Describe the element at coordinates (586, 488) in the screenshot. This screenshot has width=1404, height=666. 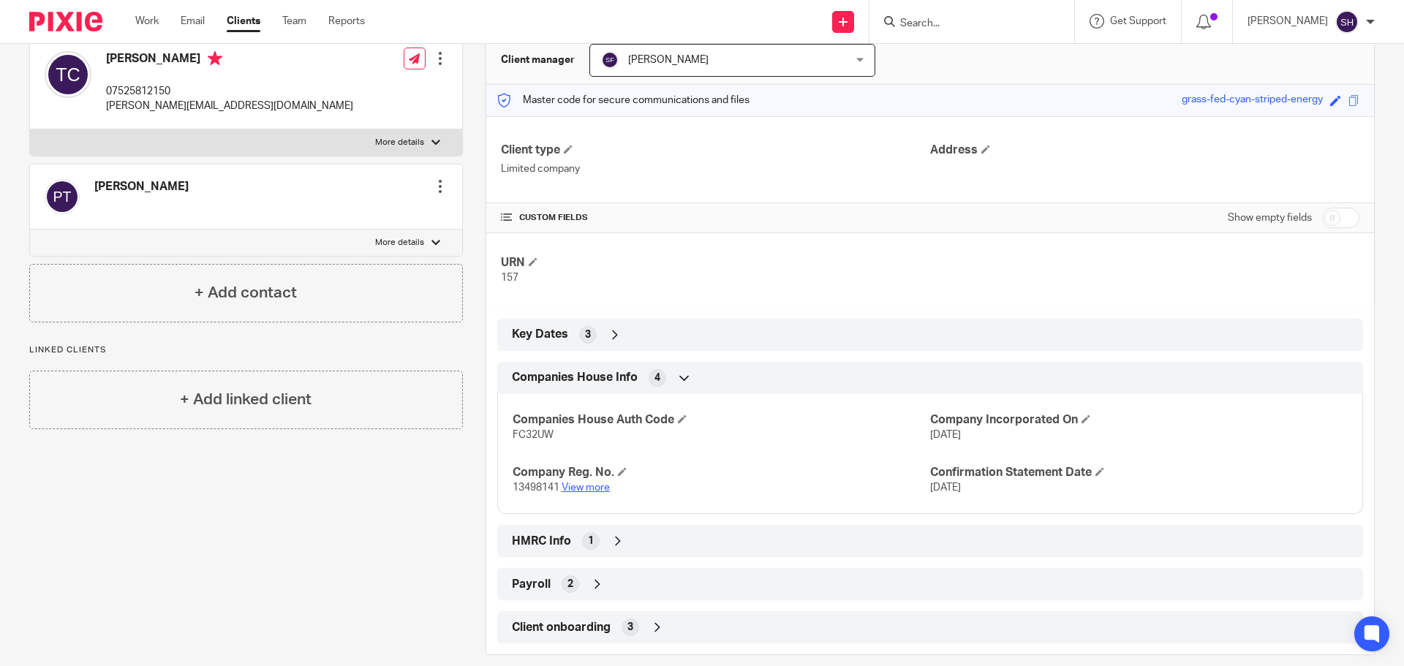
I see `a: View more` at that location.